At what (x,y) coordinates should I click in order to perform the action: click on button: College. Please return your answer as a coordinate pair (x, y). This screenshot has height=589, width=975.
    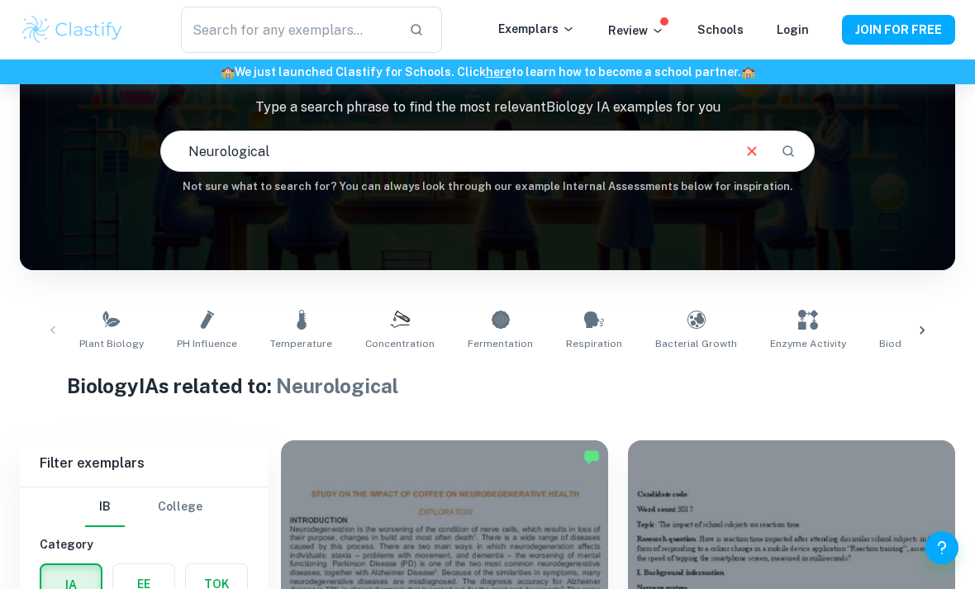
    Looking at the image, I should click on (180, 508).